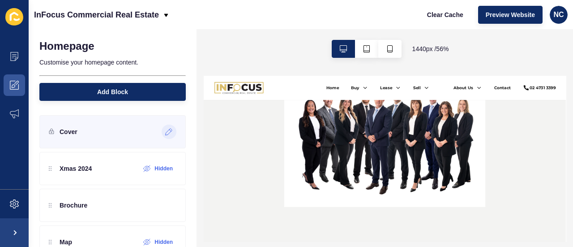 The height and width of the screenshot is (247, 573). Describe the element at coordinates (445, 15) in the screenshot. I see `button: Clear Cache` at that location.